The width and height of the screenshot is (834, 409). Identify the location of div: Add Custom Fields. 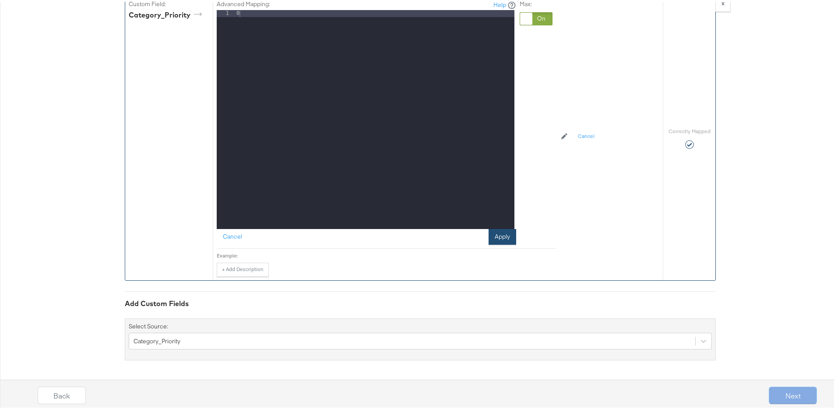
(420, 301).